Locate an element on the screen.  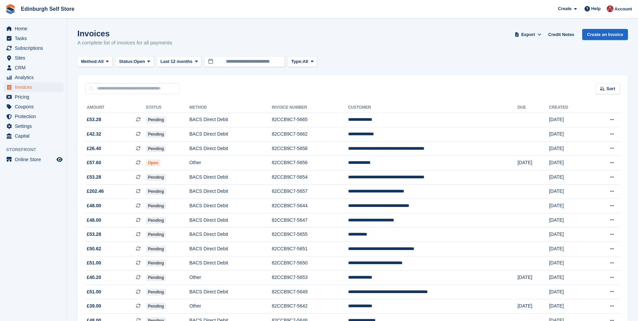
span: Last 12 months is located at coordinates (176, 62).